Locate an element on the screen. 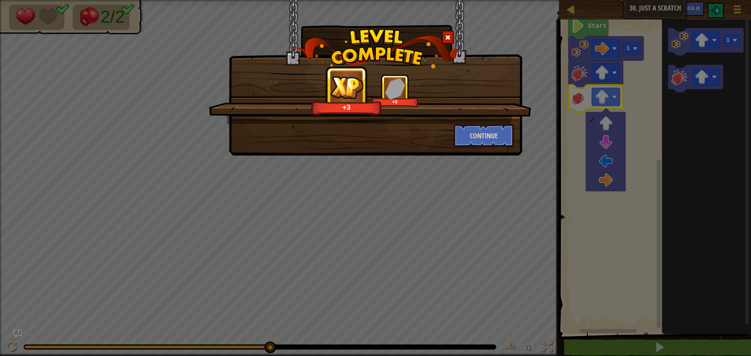 The image size is (751, 356). div: +0 is located at coordinates (395, 102).